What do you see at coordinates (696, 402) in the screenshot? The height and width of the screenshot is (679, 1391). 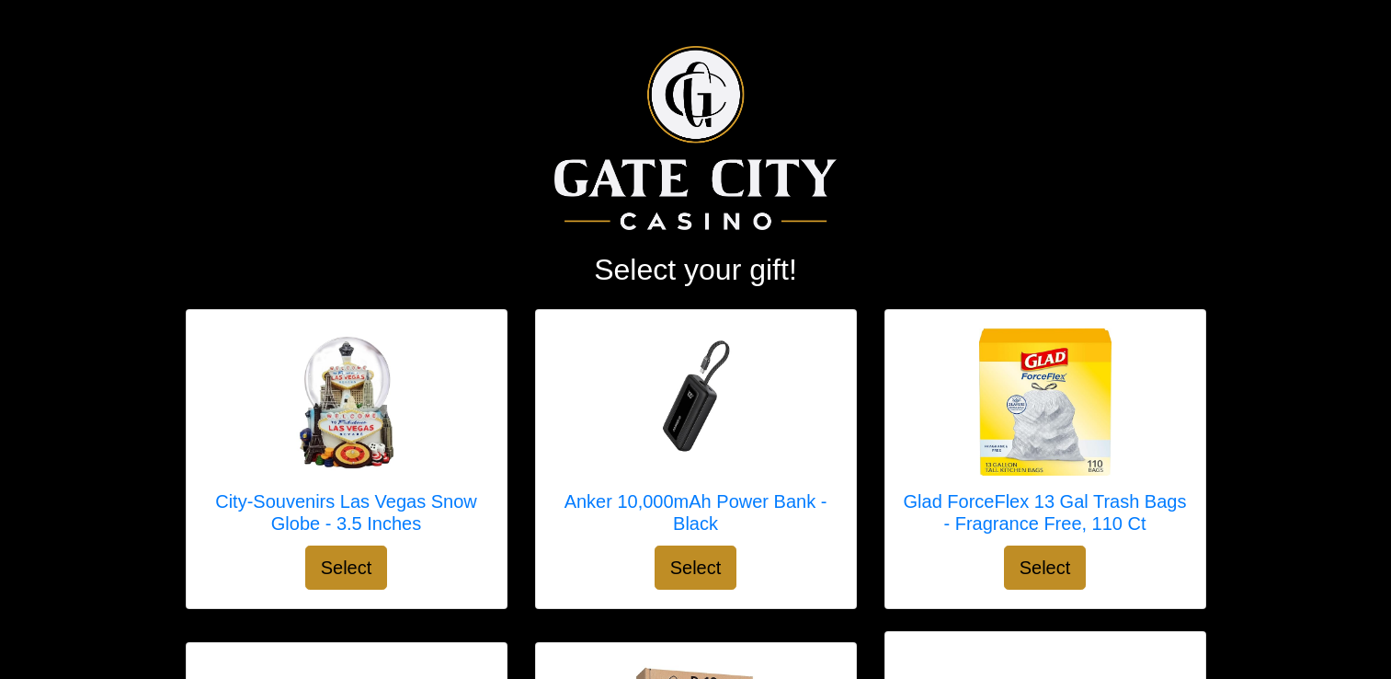 I see `img: Anker 10,000mAh Power Bank - Black` at bounding box center [696, 402].